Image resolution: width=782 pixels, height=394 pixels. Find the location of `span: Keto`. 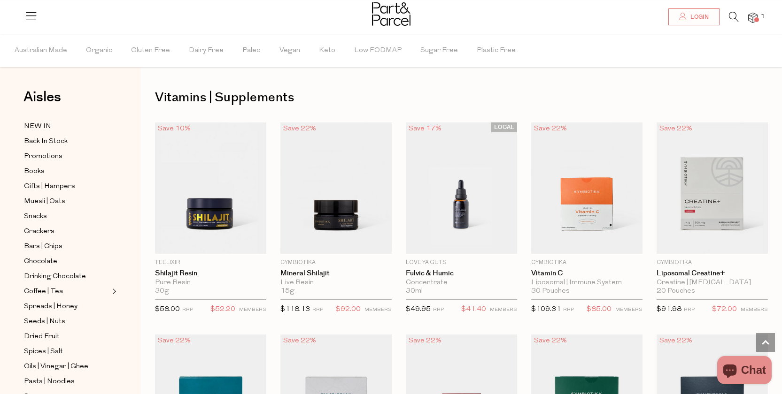

span: Keto is located at coordinates (327, 51).